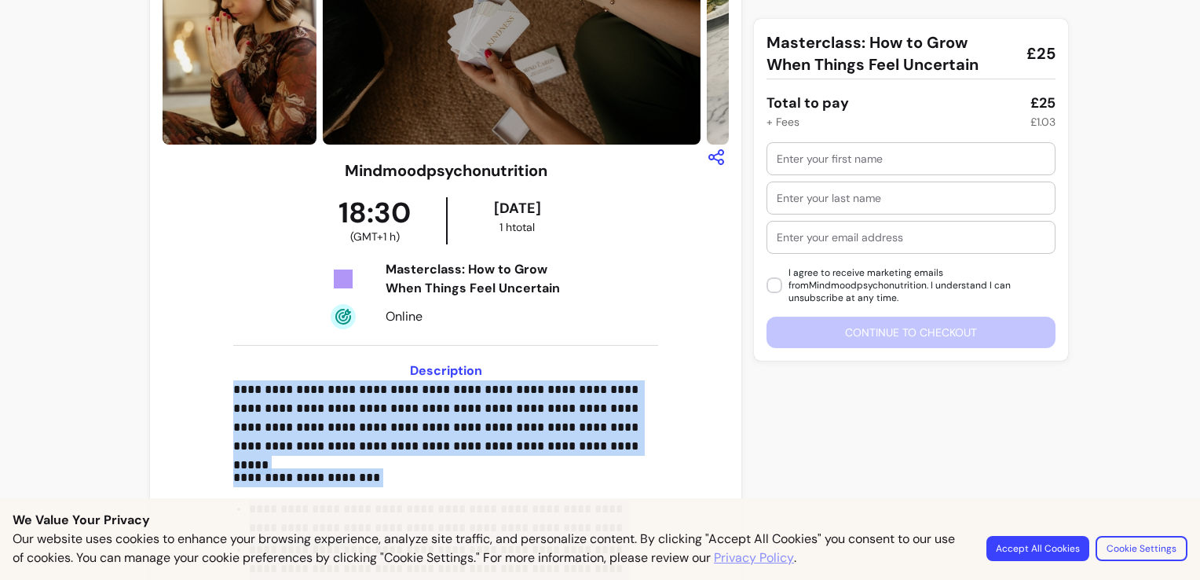 This screenshot has height=580, width=1200. Describe the element at coordinates (343, 279) in the screenshot. I see `img: Tickets Icon` at that location.